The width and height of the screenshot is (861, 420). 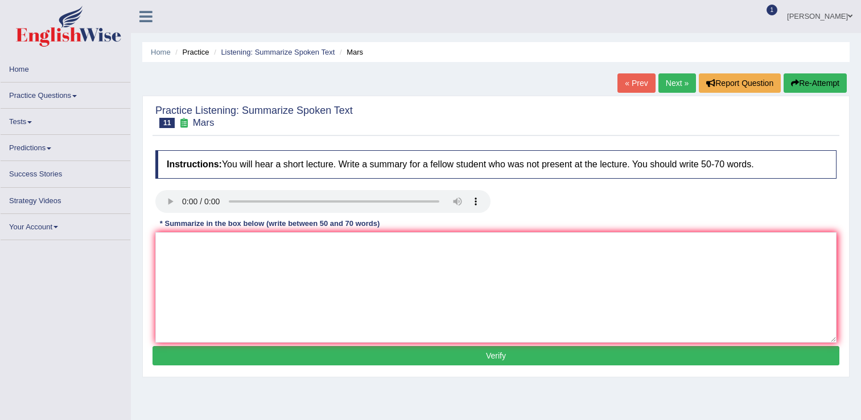 What do you see at coordinates (183, 123) in the screenshot?
I see `small: Exam occurring question` at bounding box center [183, 123].